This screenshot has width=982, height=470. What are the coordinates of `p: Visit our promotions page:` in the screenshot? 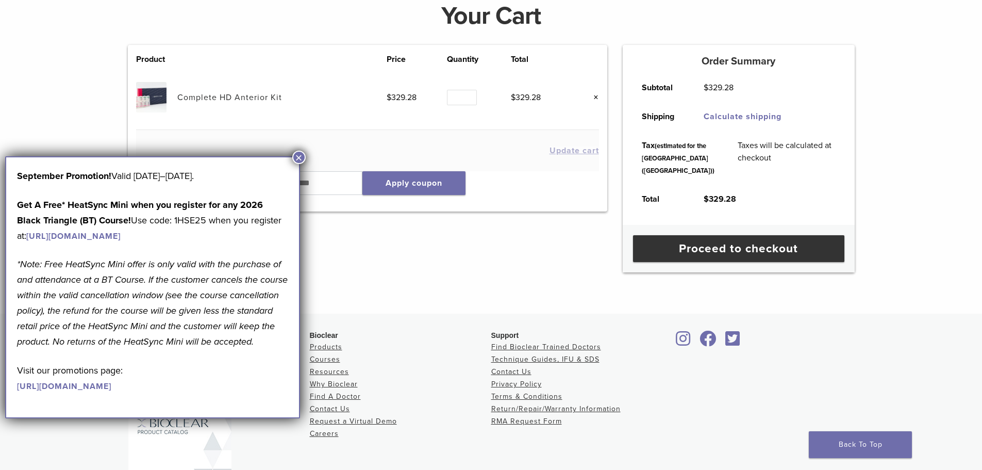 It's located at (153, 378).